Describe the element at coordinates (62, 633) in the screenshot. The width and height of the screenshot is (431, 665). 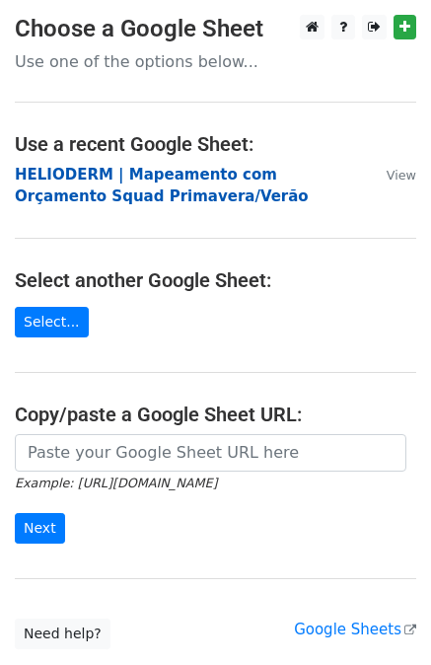
I see `a: Need help?` at that location.